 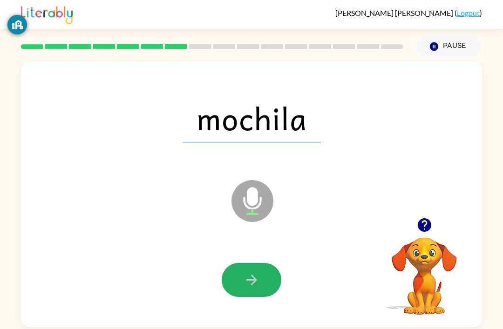 What do you see at coordinates (47, 14) in the screenshot?
I see `img: Literably` at bounding box center [47, 14].